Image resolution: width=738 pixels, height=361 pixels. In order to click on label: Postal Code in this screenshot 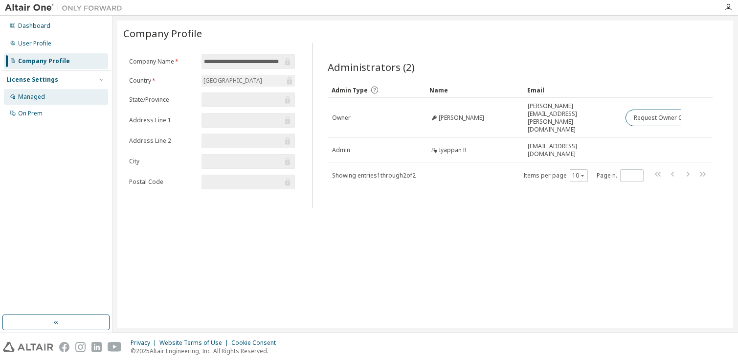, I will do `click(162, 182)`.